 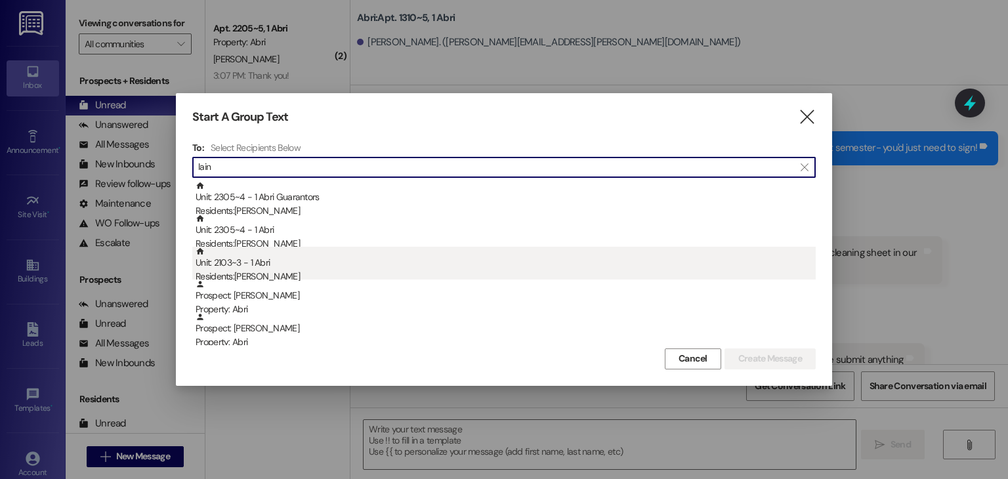 I want to click on h3: Start A Group Text, so click(x=240, y=117).